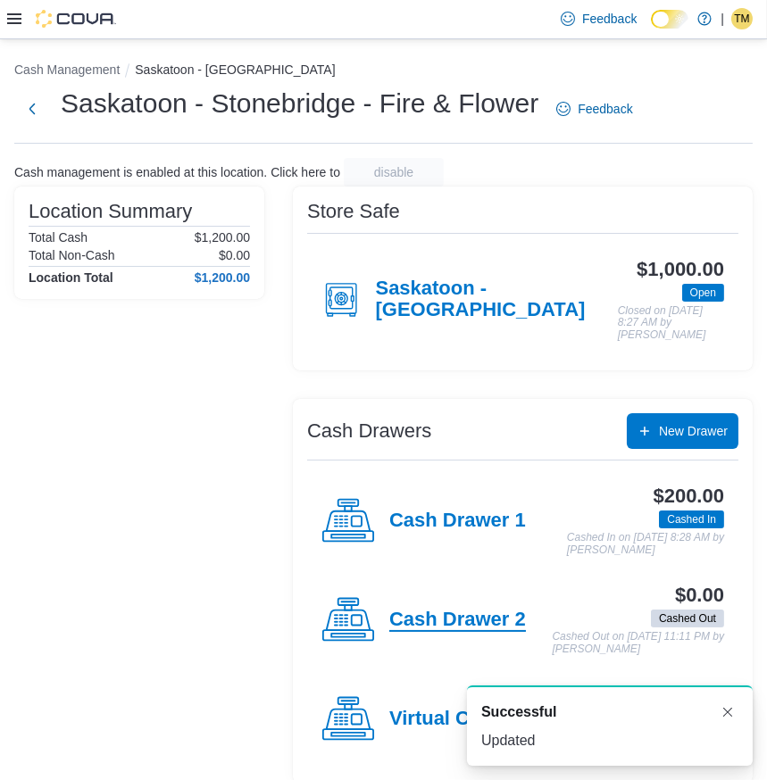  What do you see at coordinates (76, 19) in the screenshot?
I see `img: Cova` at bounding box center [76, 19].